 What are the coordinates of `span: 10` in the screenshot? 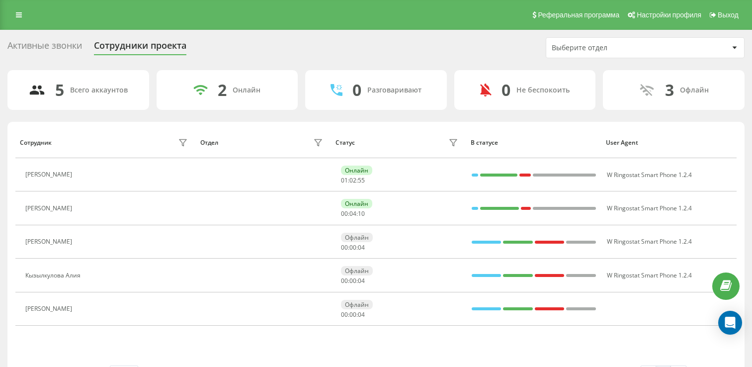 It's located at (362, 213).